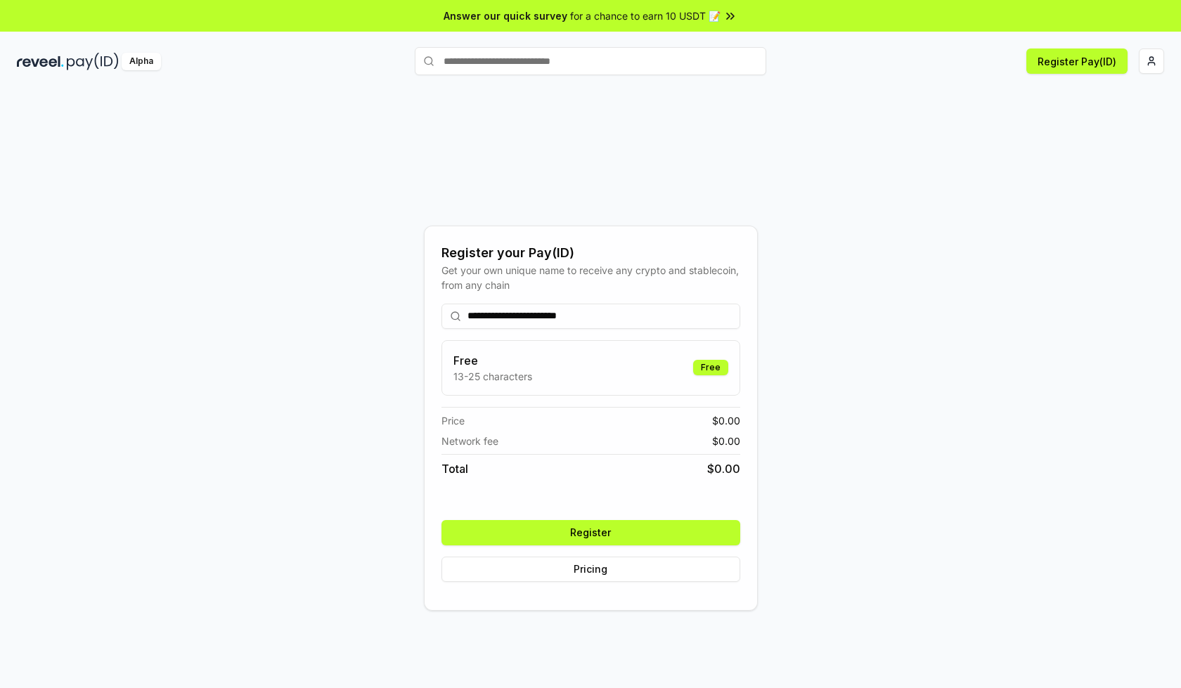 The width and height of the screenshot is (1181, 688). What do you see at coordinates (455, 469) in the screenshot?
I see `span: Total` at bounding box center [455, 469].